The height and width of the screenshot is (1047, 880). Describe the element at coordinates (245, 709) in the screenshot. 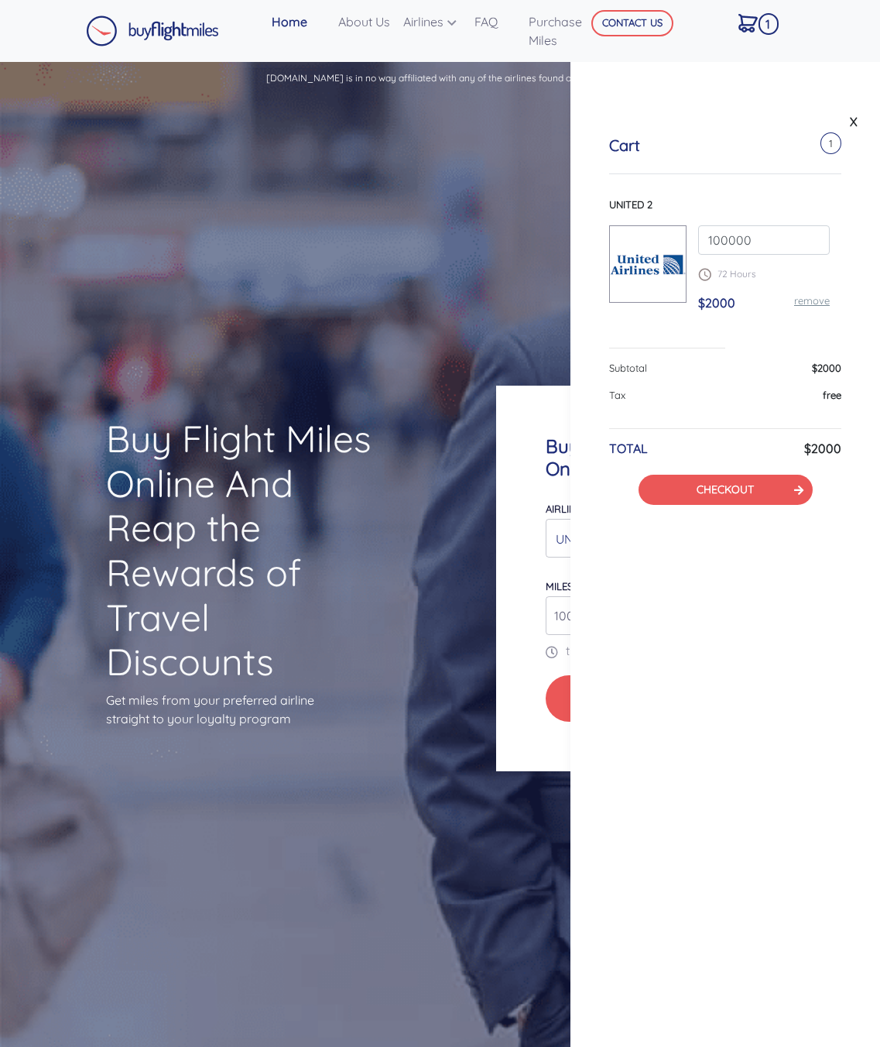

I see `p: Get miles from your preferred airline straight to your loyalty program` at that location.